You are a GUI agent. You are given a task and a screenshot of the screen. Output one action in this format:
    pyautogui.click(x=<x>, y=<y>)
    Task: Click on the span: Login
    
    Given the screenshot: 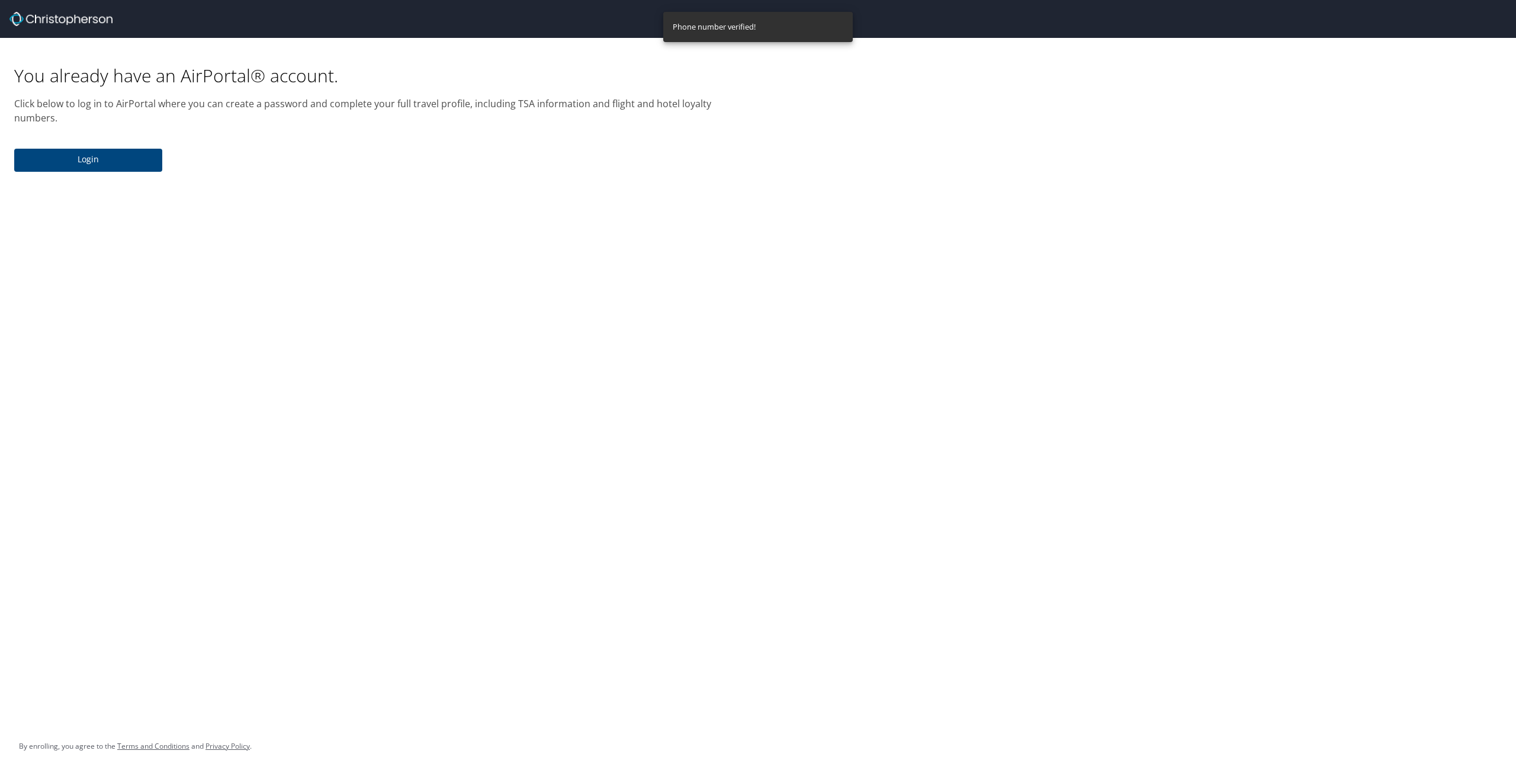 What is the action you would take?
    pyautogui.click(x=88, y=159)
    